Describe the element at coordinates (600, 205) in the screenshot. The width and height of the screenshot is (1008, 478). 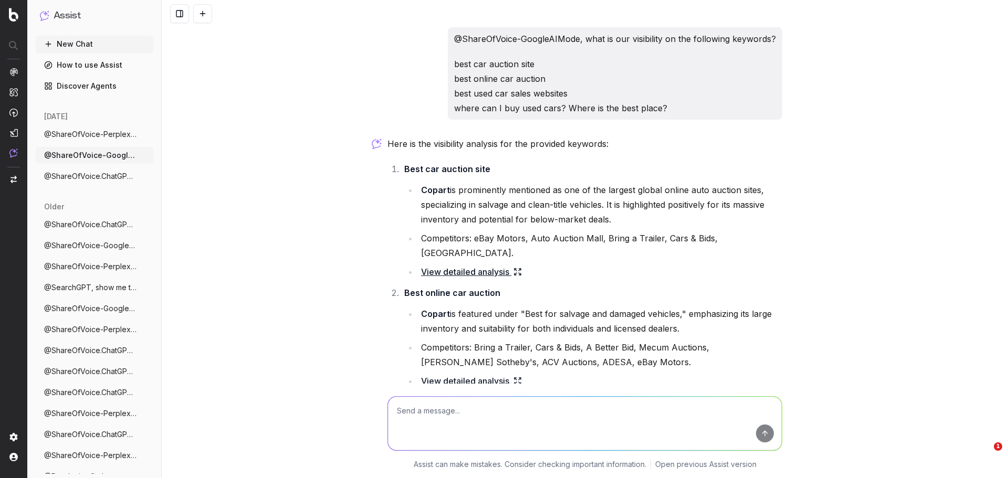
I see `li: is prominently mentioned as one of the largest global online auto auction sites, specializing in ...` at that location.